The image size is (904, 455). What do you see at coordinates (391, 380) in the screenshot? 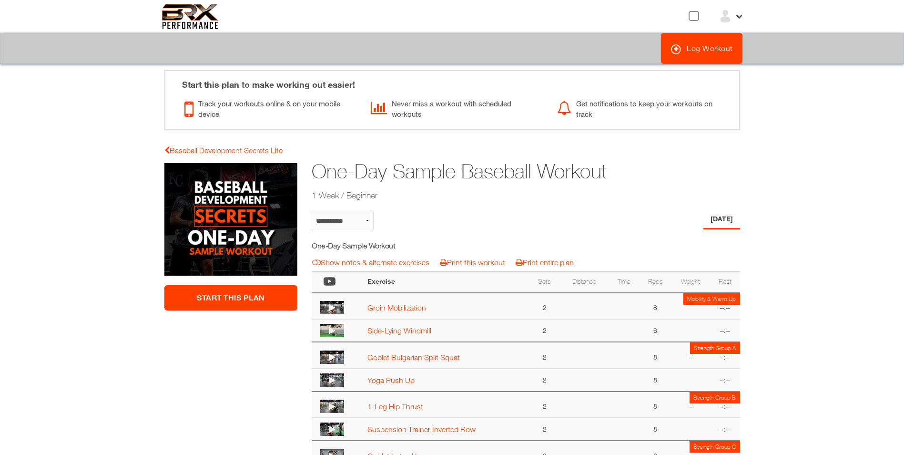
I see `a: Yoga Push Up` at bounding box center [391, 380].